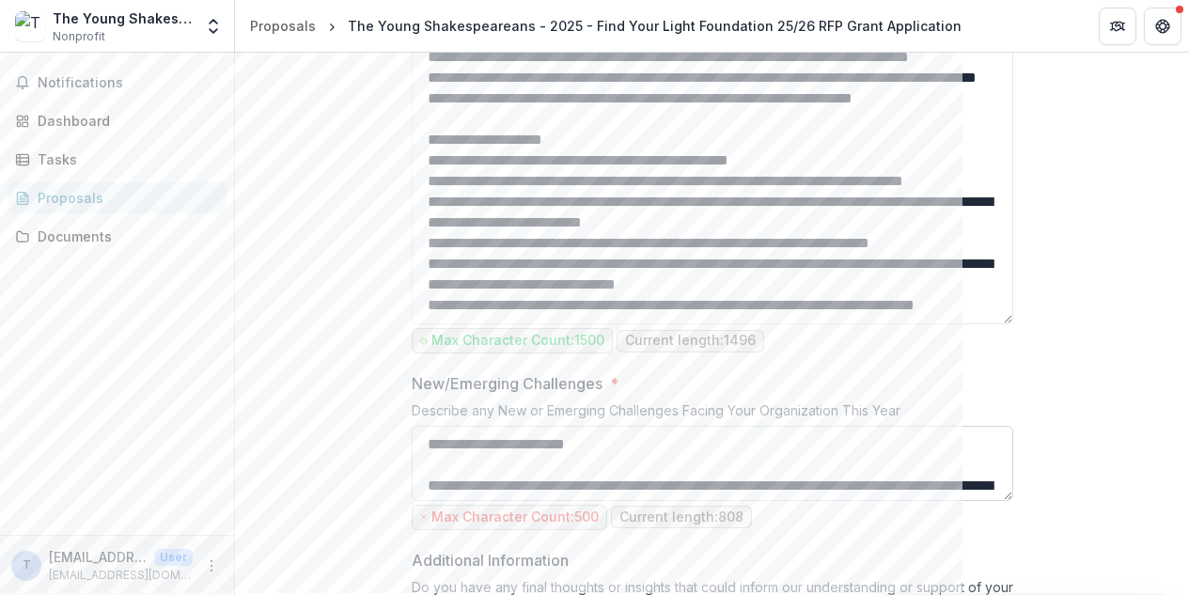 The width and height of the screenshot is (1189, 595). What do you see at coordinates (605, 25) in the screenshot?
I see `nav: breadcrumb` at bounding box center [605, 25].